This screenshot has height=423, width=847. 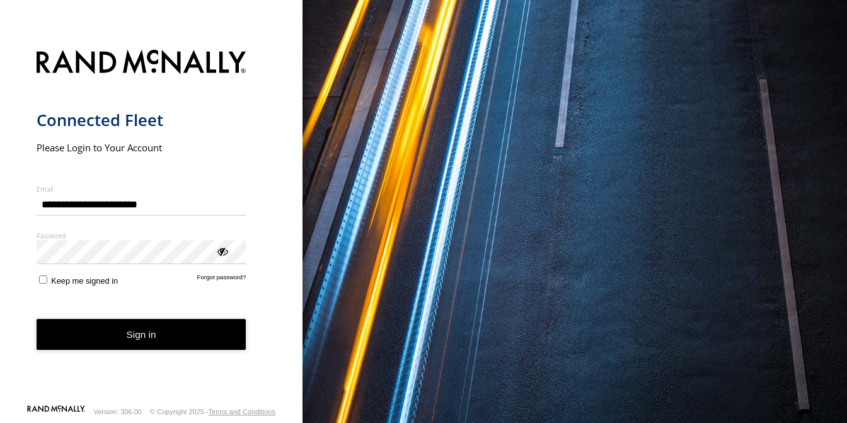 What do you see at coordinates (141, 120) in the screenshot?
I see `h1: Connected Fleet` at bounding box center [141, 120].